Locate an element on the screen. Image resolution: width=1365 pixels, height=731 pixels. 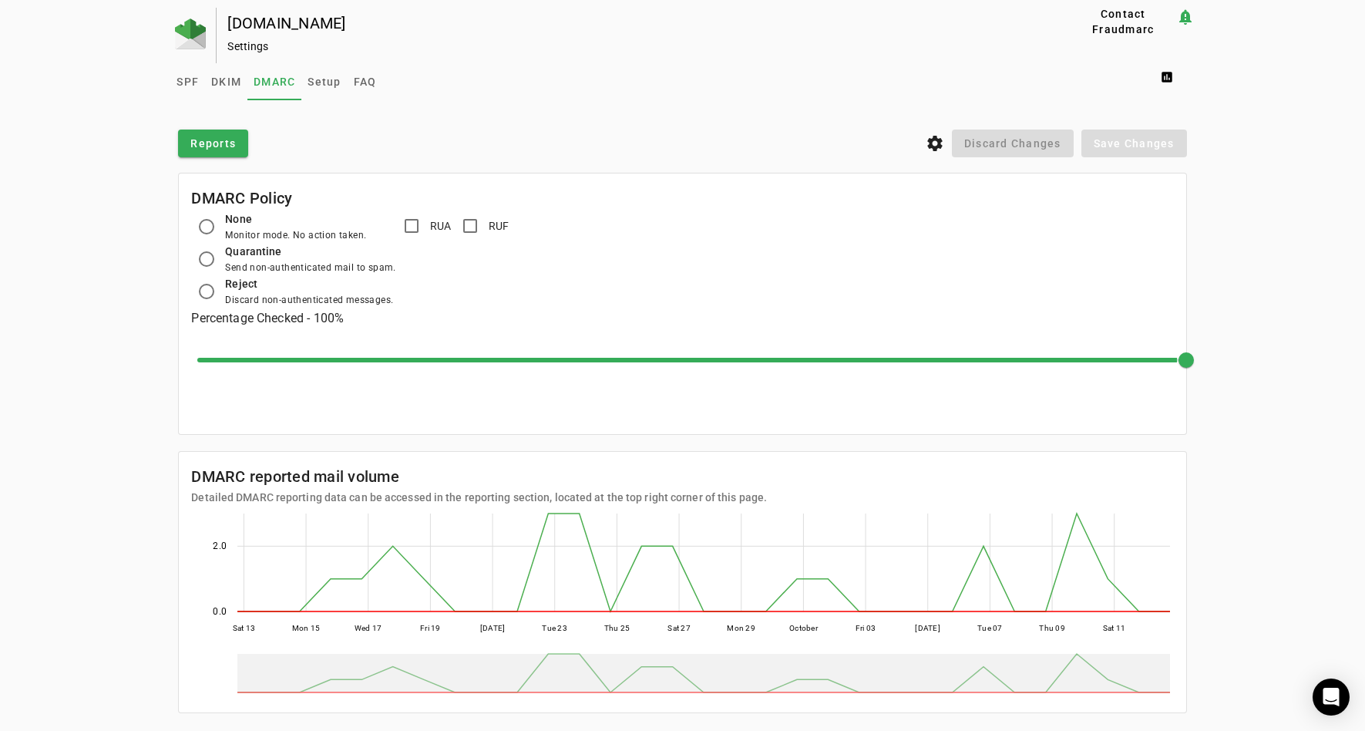
div: Open Intercom Messenger is located at coordinates (1331, 697).